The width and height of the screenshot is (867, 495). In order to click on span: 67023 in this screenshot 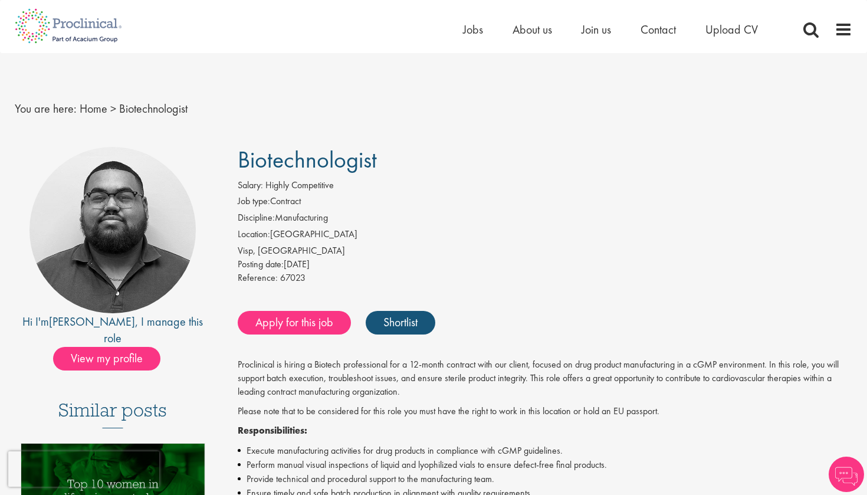, I will do `click(293, 277)`.